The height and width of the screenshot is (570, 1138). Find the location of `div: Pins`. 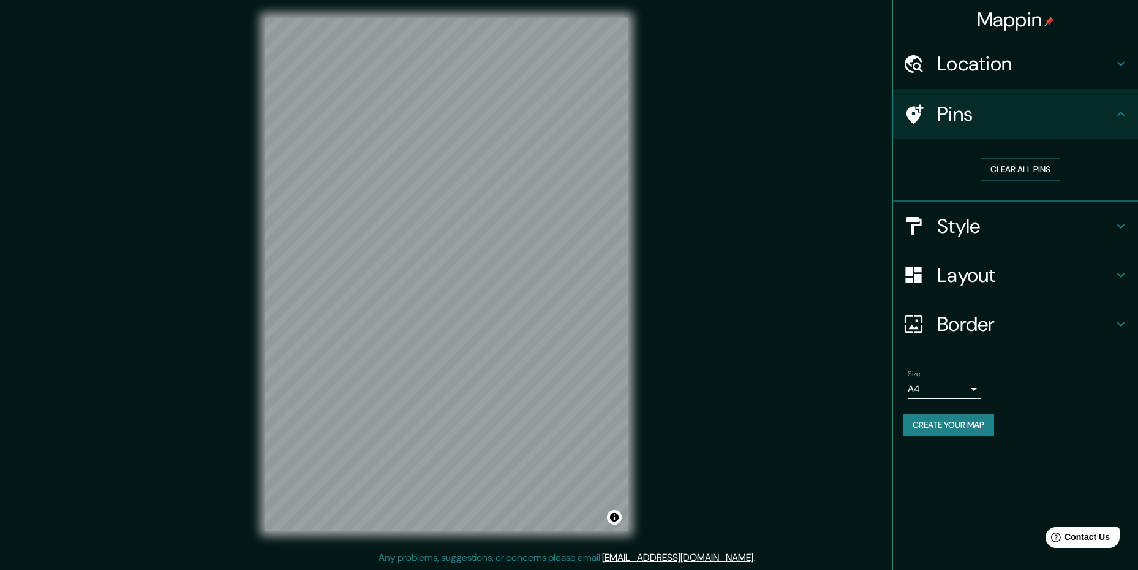

div: Pins is located at coordinates (1016, 114).